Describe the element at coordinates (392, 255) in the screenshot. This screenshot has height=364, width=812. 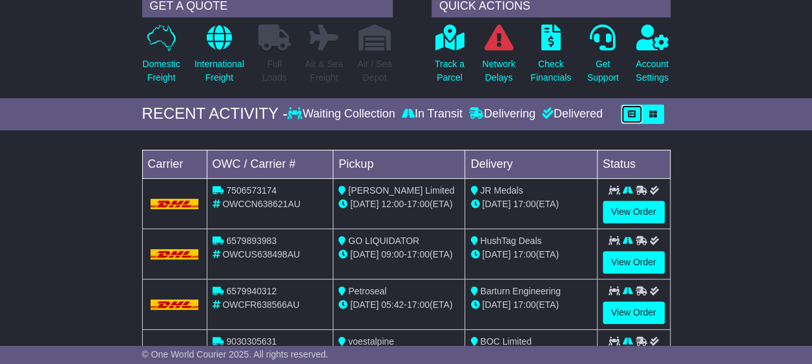
I see `span: 09:00` at that location.